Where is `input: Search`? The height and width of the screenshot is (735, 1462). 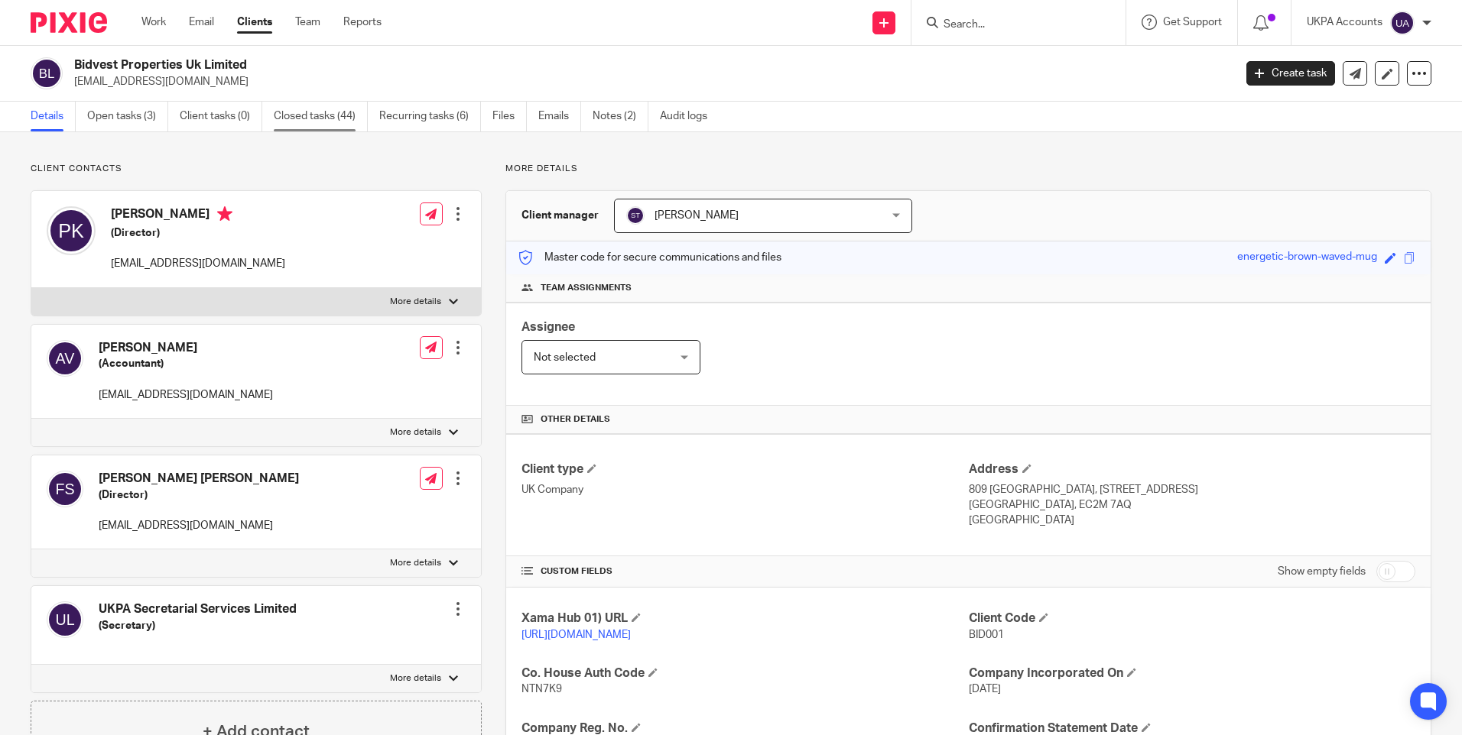
input: Search is located at coordinates (1011, 25).